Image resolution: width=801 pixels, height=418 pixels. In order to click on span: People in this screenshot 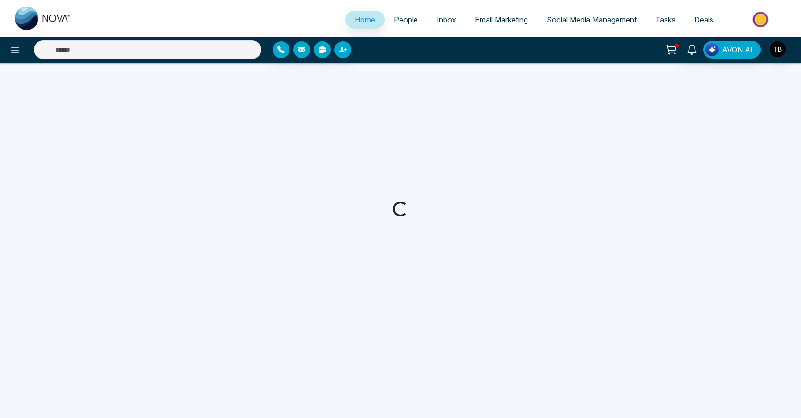, I will do `click(406, 20)`.